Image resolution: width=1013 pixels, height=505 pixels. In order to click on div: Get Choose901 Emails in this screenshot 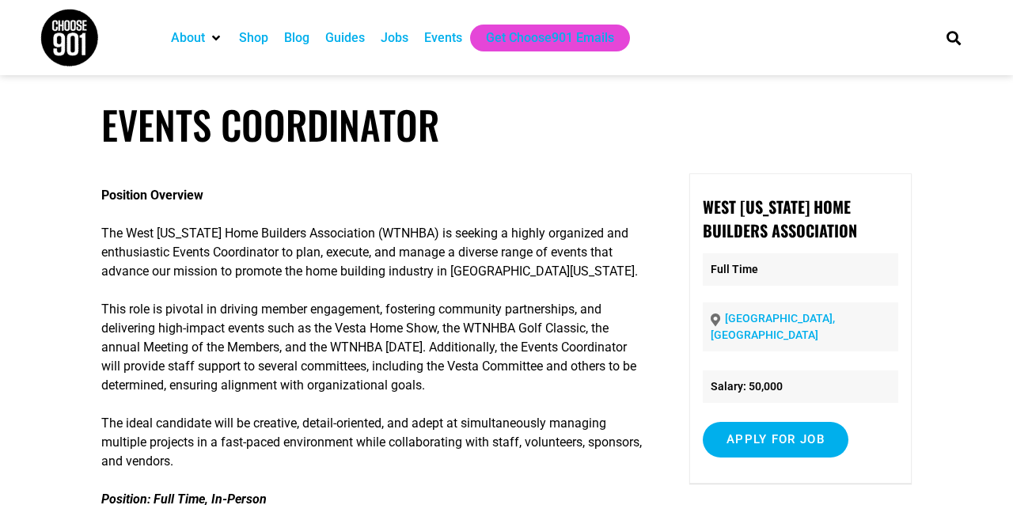, I will do `click(550, 38)`.